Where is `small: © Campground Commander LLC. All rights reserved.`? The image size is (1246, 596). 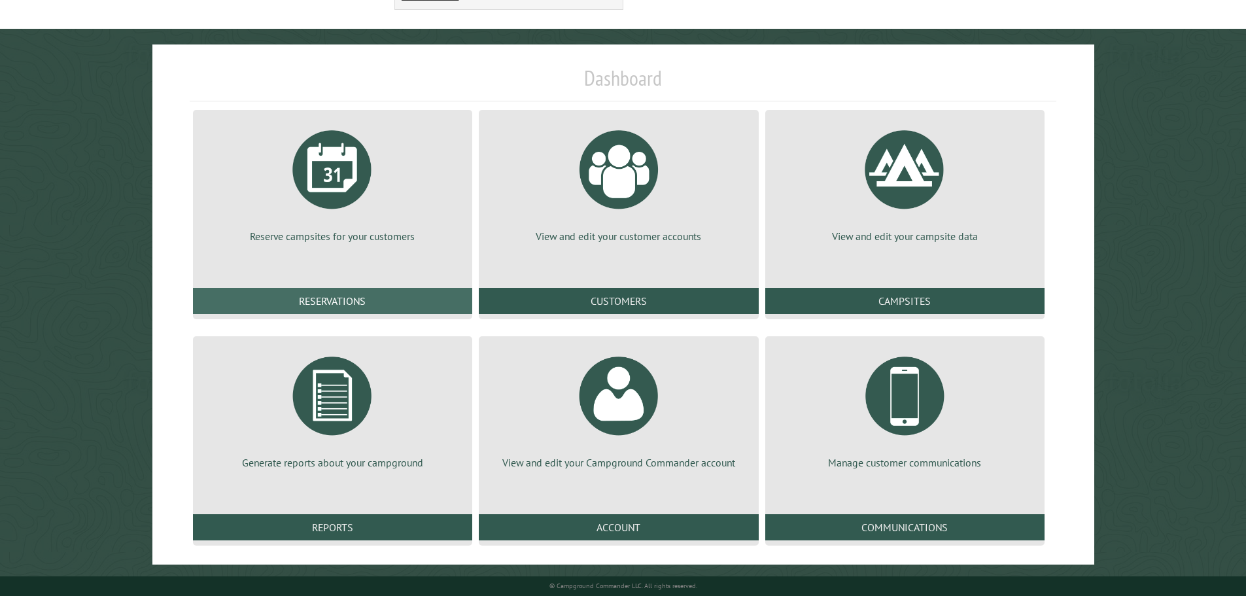
small: © Campground Commander LLC. All rights reserved. is located at coordinates (623, 586).